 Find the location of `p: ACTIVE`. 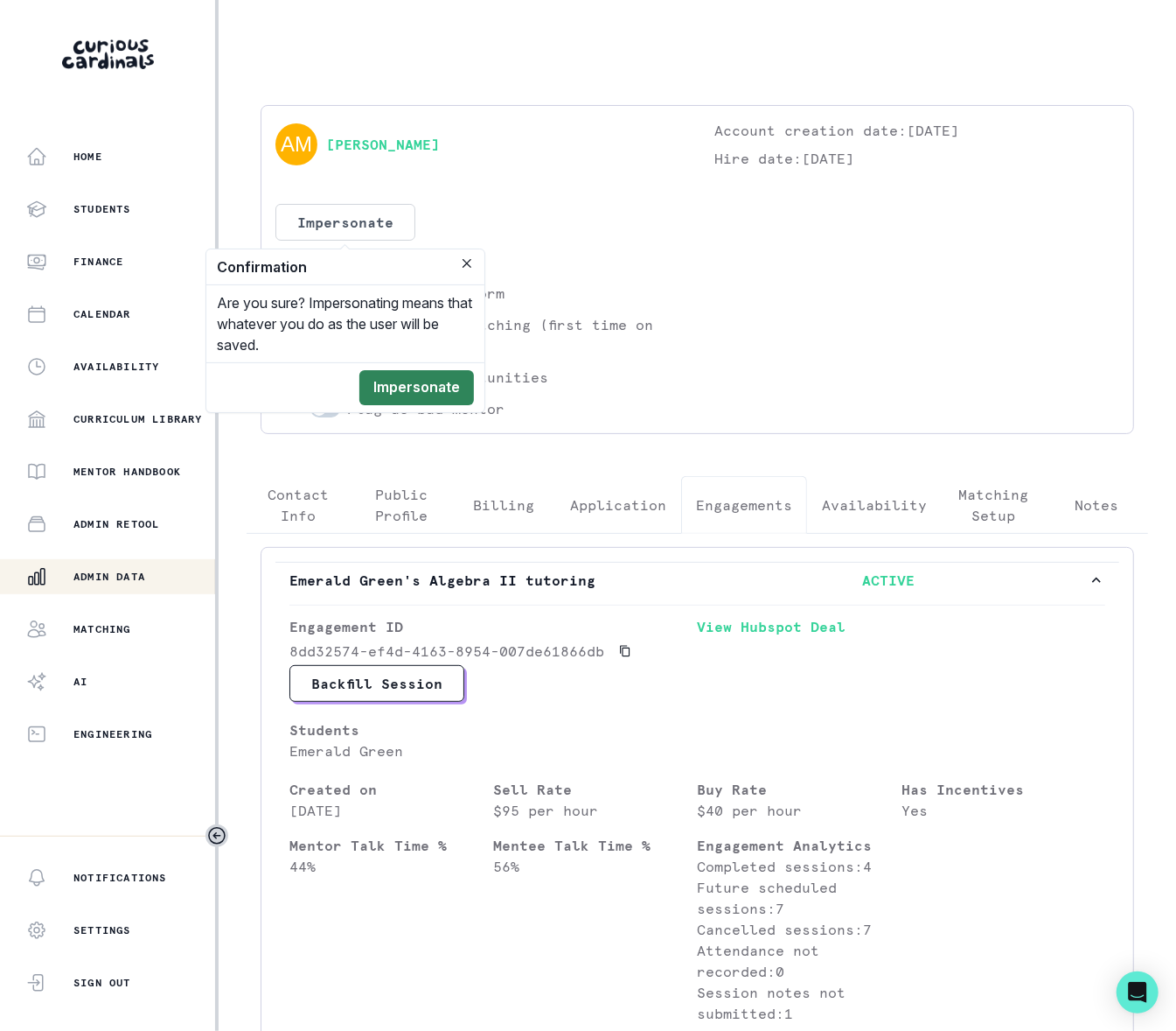

p: ACTIVE is located at coordinates (888, 580).